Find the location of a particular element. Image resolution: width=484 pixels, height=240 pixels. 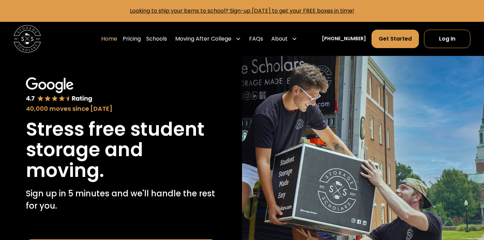

a: Home is located at coordinates (109, 39).